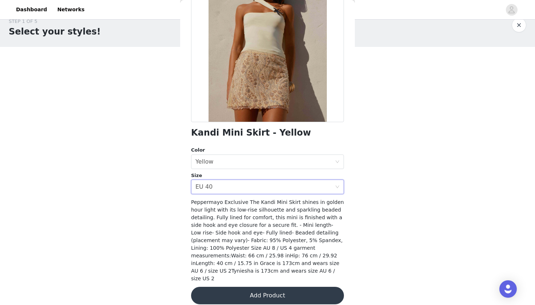  Describe the element at coordinates (55, 32) in the screenshot. I see `h1: Select your styles!` at that location.